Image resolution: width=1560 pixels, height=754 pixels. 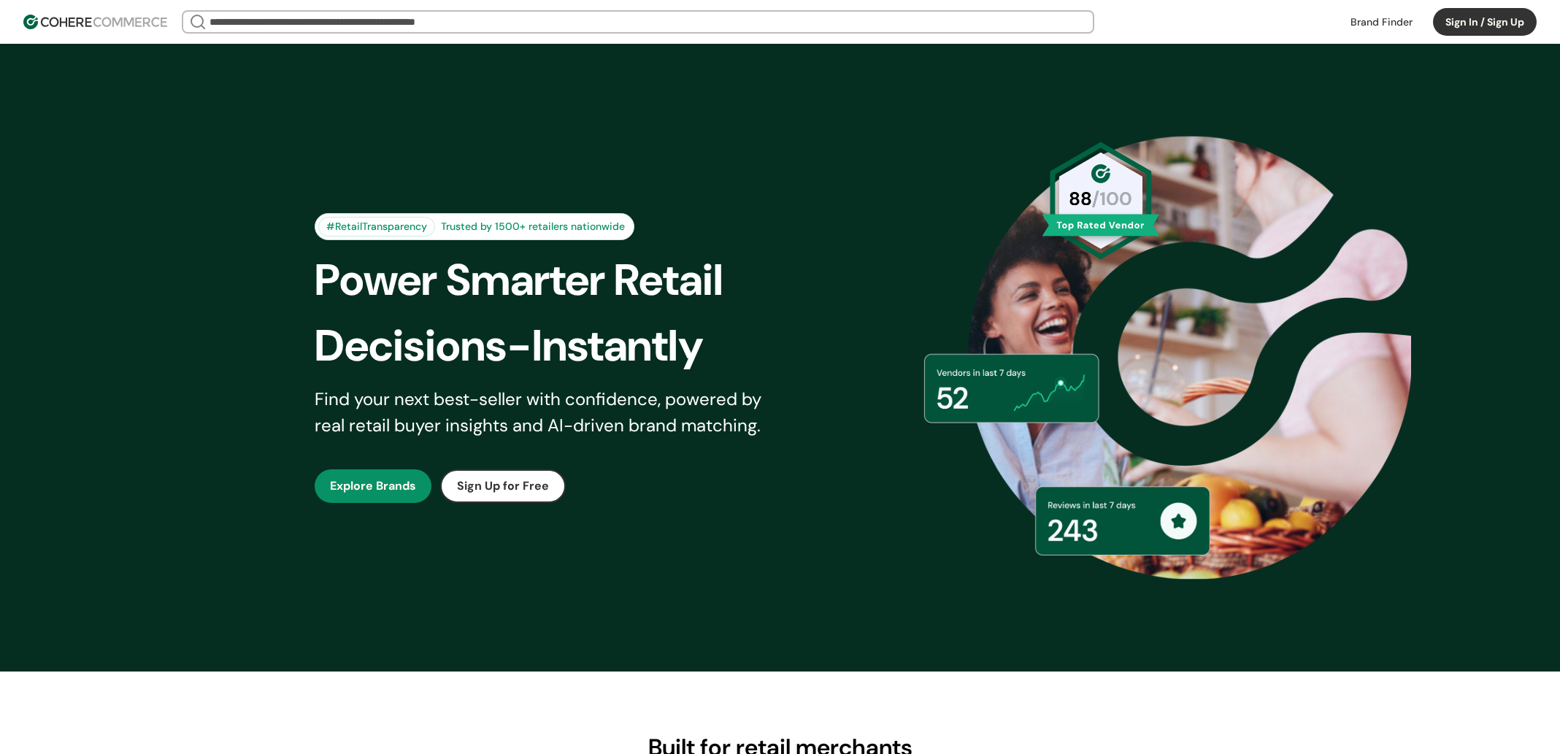 I want to click on div: #RetailTransparency, so click(x=377, y=226).